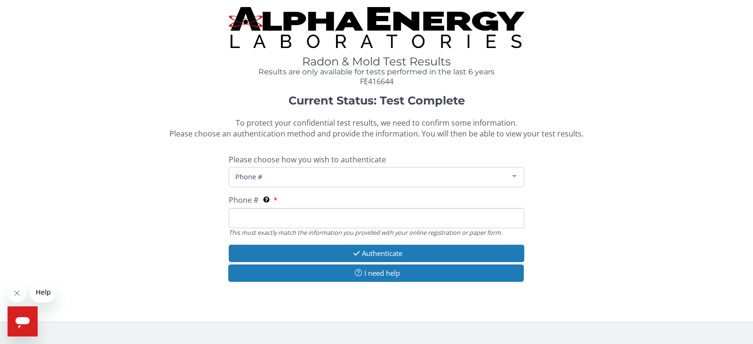 The image size is (753, 344). I want to click on span: Help, so click(13, 10).